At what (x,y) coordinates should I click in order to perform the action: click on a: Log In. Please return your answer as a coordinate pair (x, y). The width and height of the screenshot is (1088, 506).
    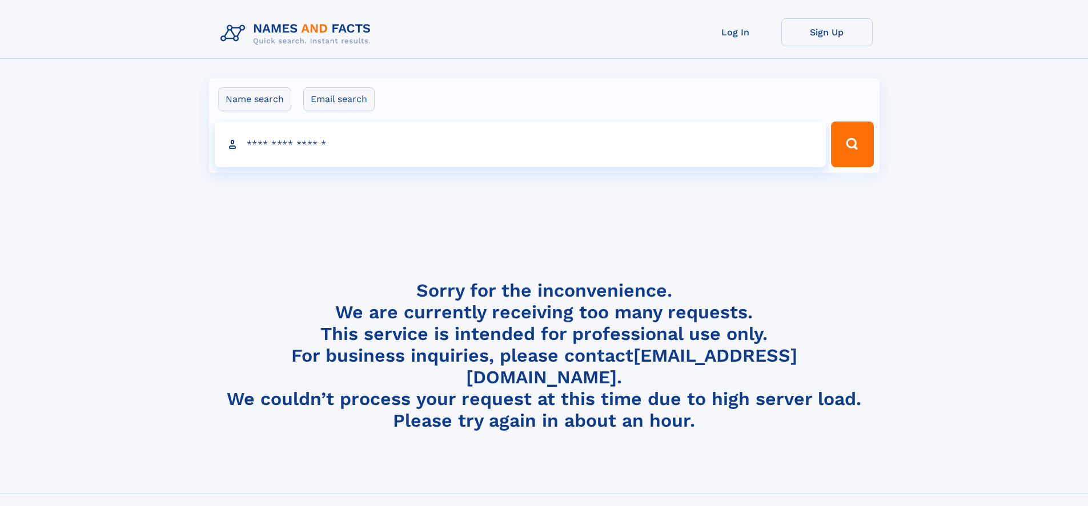
    Looking at the image, I should click on (735, 32).